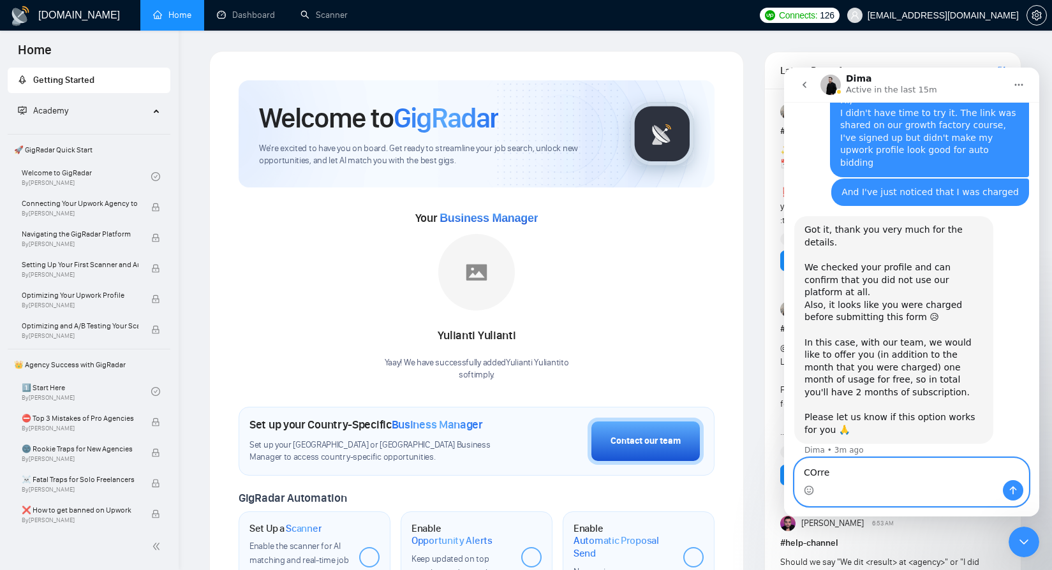 Image resolution: width=1052 pixels, height=570 pixels. I want to click on div: Hi,I didn't have time to try it. The link was shared on our growth factory course, I've signed up..., so click(145, 64).